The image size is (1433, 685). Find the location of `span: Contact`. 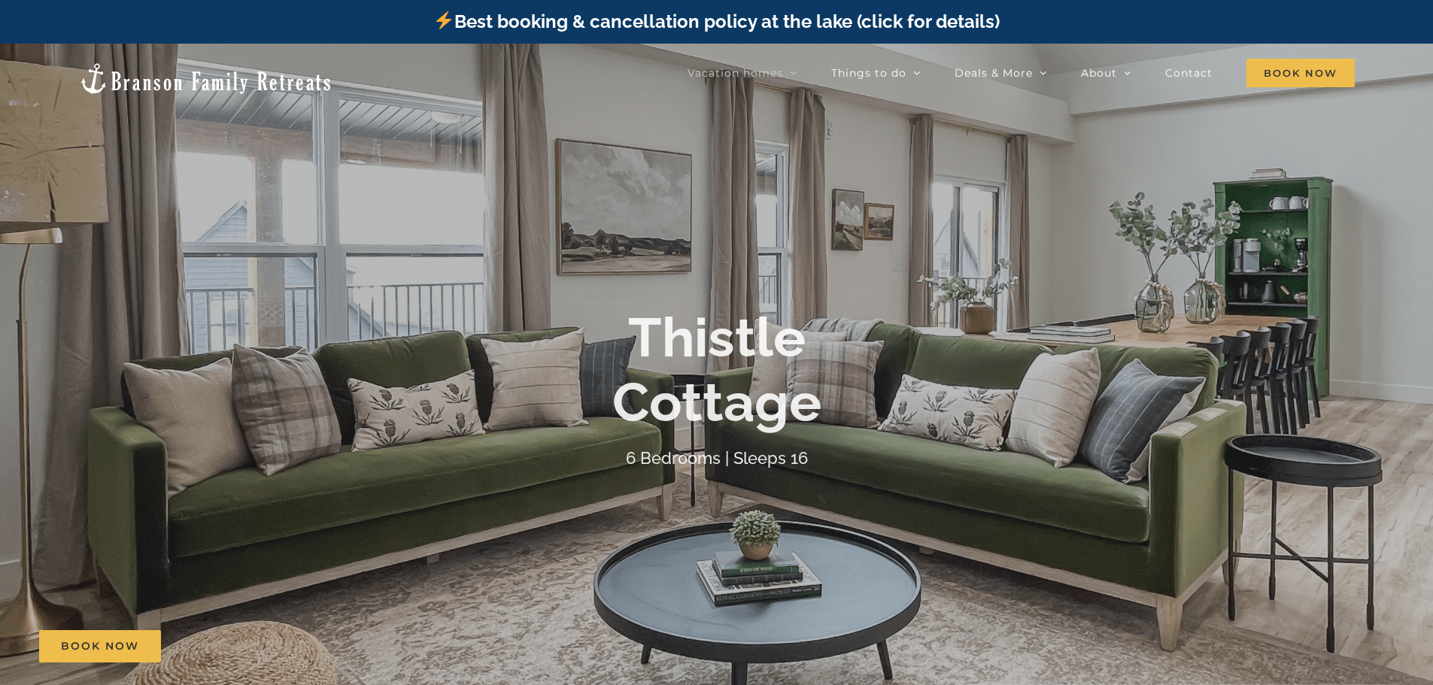

span: Contact is located at coordinates (1188, 73).